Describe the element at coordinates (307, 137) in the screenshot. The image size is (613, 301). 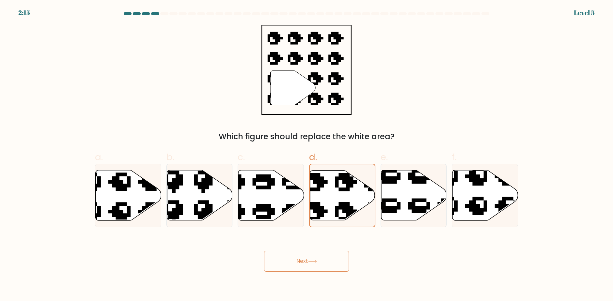
I see `div: Which figure should replace the white area?` at that location.